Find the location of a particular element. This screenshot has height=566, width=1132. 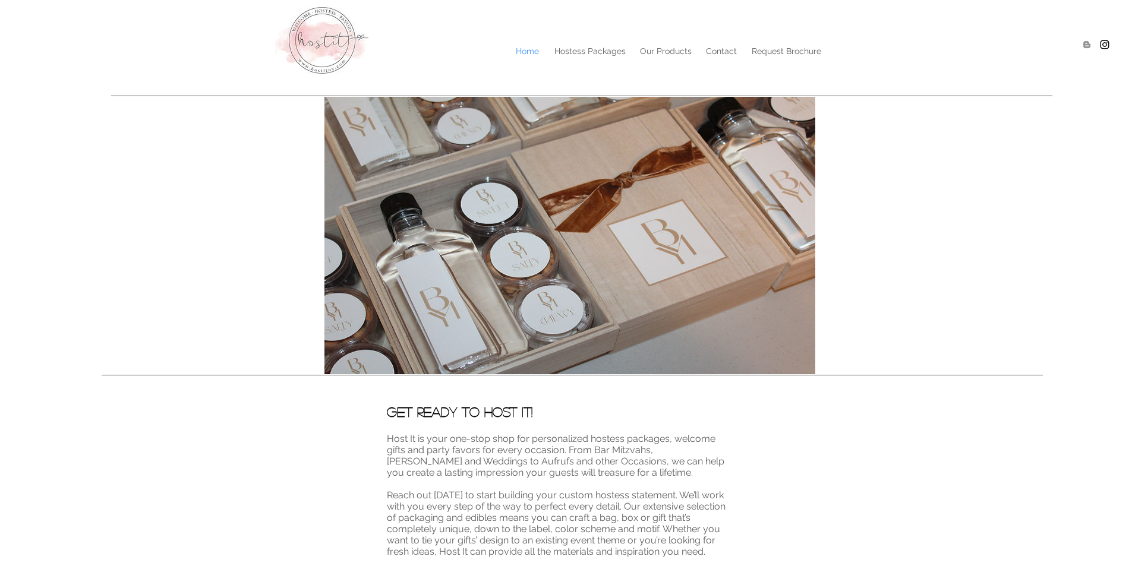

p: Our Products is located at coordinates (666, 51).